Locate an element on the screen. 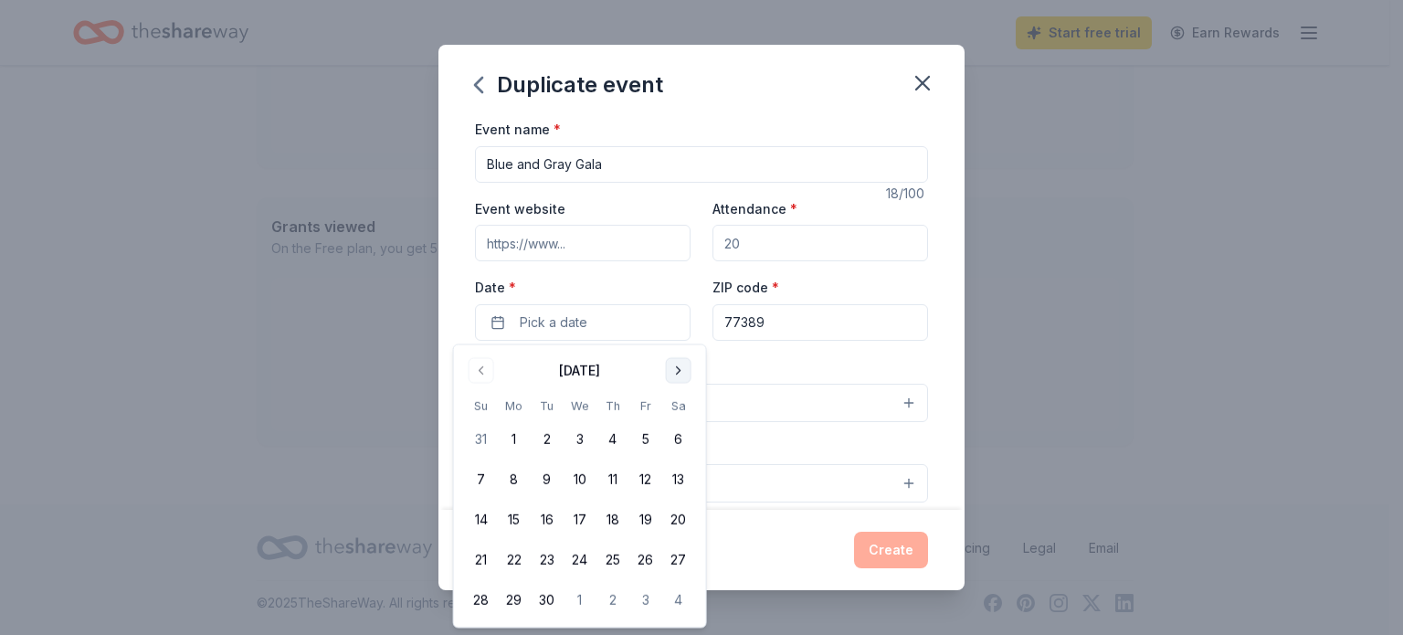 This screenshot has height=635, width=1403. th: Friday is located at coordinates (646, 405).